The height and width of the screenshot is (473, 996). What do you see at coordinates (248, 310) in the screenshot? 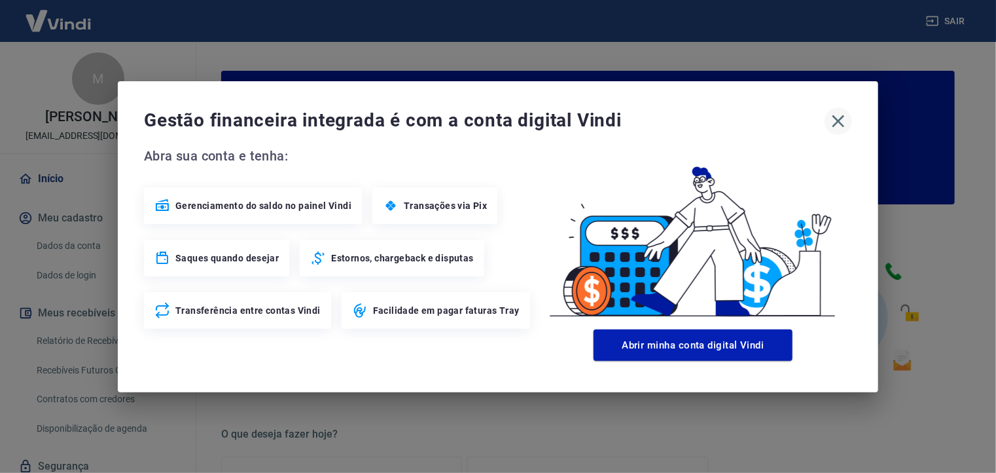
I see `span: Transferência entre contas Vindi` at bounding box center [248, 310].